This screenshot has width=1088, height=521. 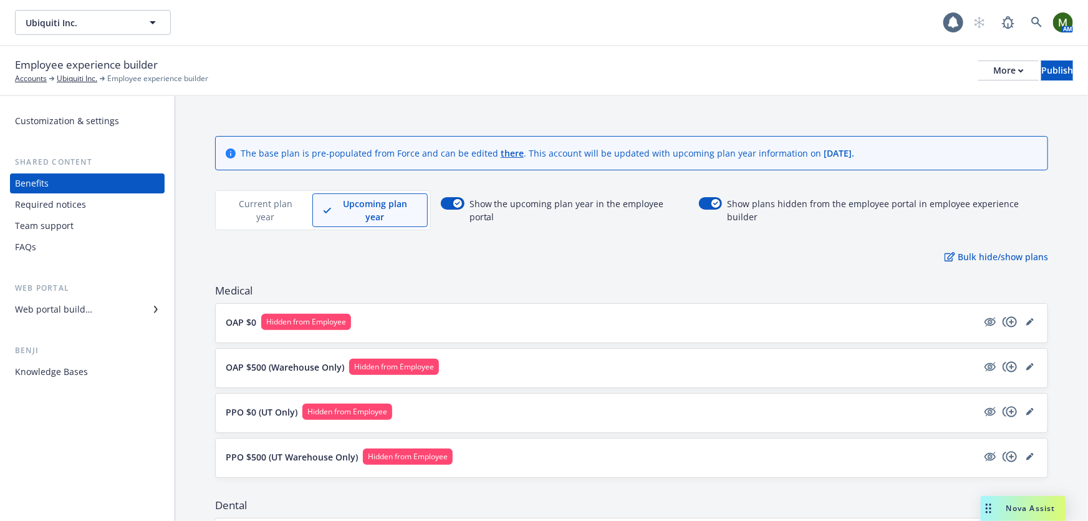 What do you see at coordinates (87, 350) in the screenshot?
I see `div: Benji` at bounding box center [87, 350].